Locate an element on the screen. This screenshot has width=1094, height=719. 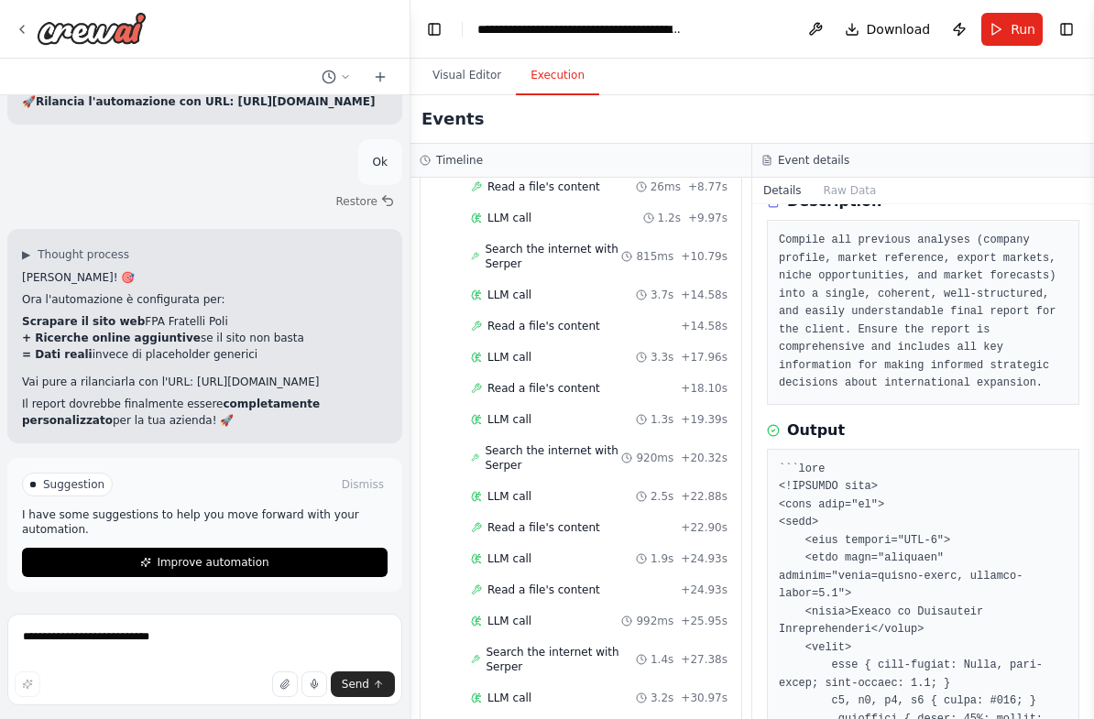
button: Click to speak your automation idea is located at coordinates (314, 684).